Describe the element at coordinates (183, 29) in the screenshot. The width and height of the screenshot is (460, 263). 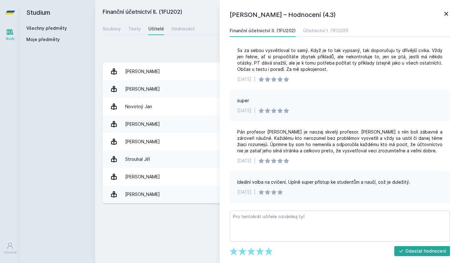
I see `a: Hodnocení` at that location.